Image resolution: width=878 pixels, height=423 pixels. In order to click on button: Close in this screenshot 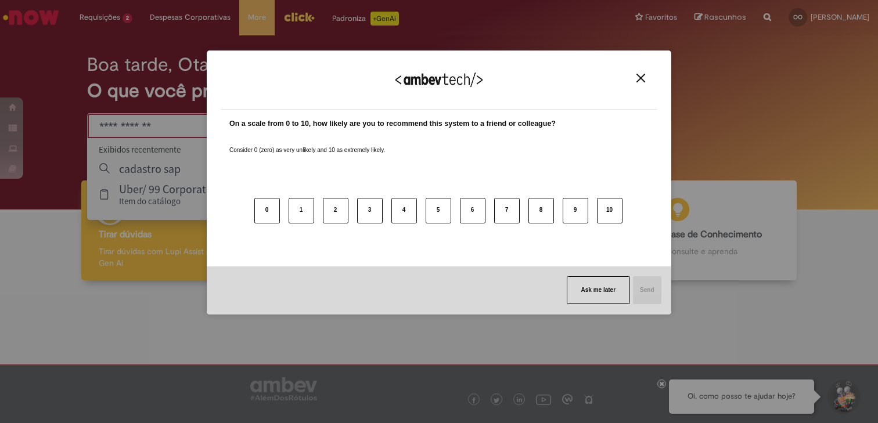, I will do `click(640, 78)`.